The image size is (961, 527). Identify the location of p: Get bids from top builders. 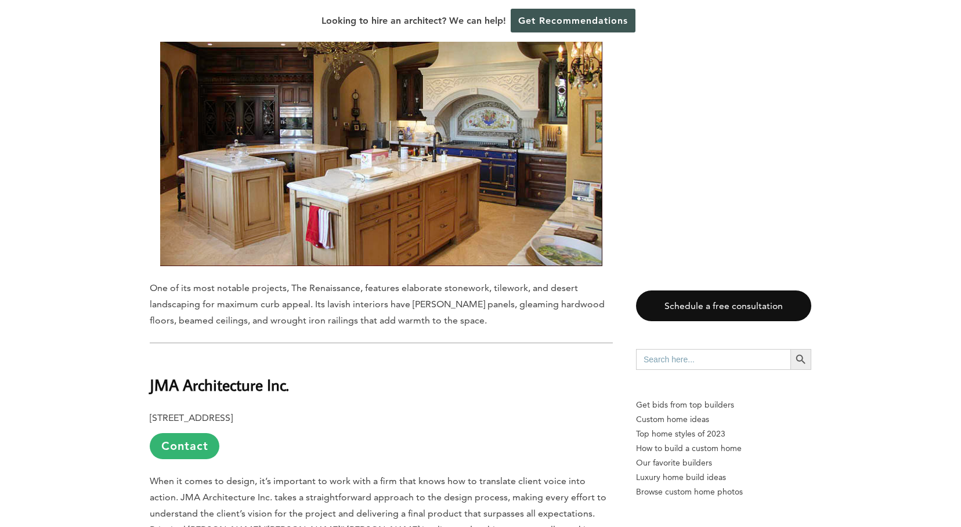
(723, 405).